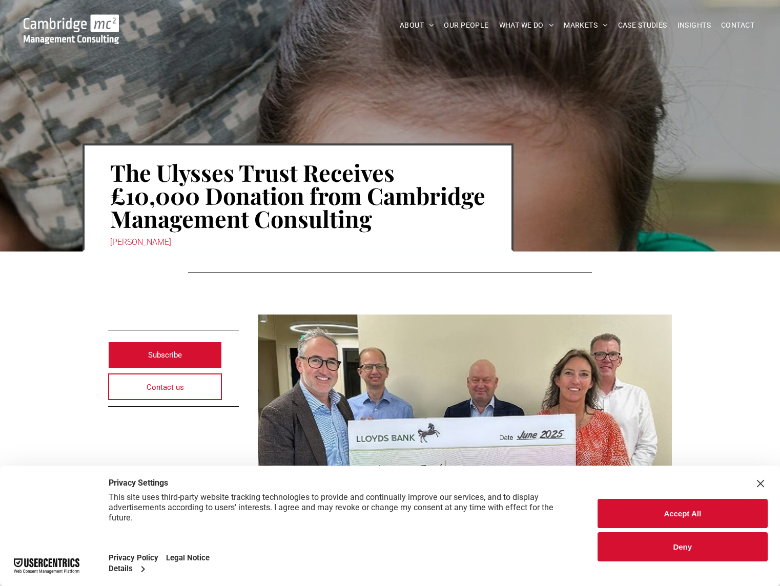 The image size is (780, 586). I want to click on img: Go to Homepage, so click(71, 29).